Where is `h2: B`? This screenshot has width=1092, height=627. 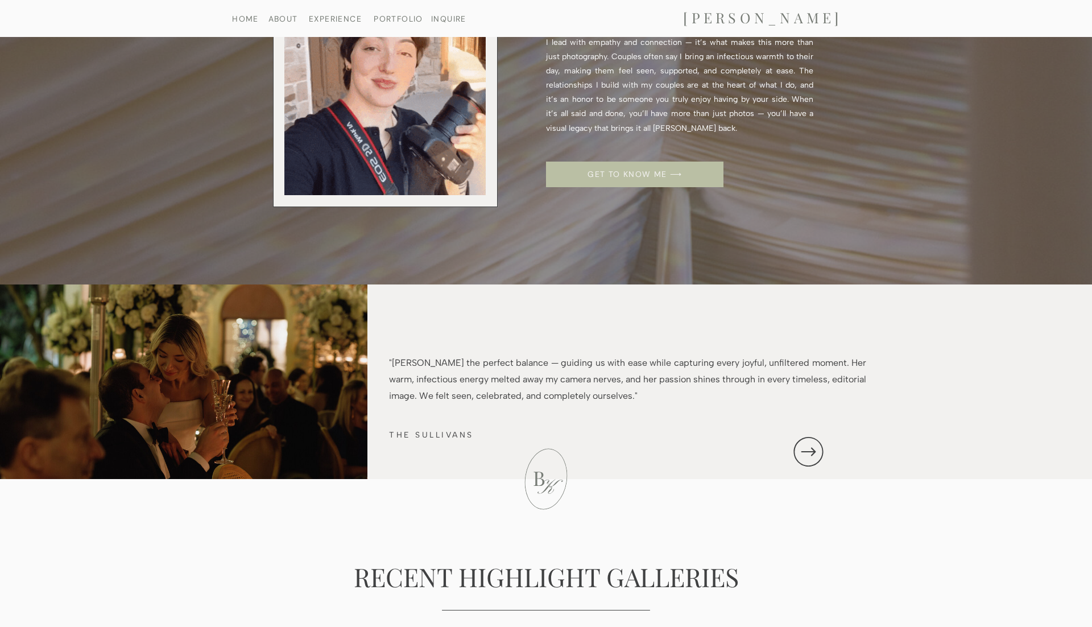
h2: B is located at coordinates (539, 475).